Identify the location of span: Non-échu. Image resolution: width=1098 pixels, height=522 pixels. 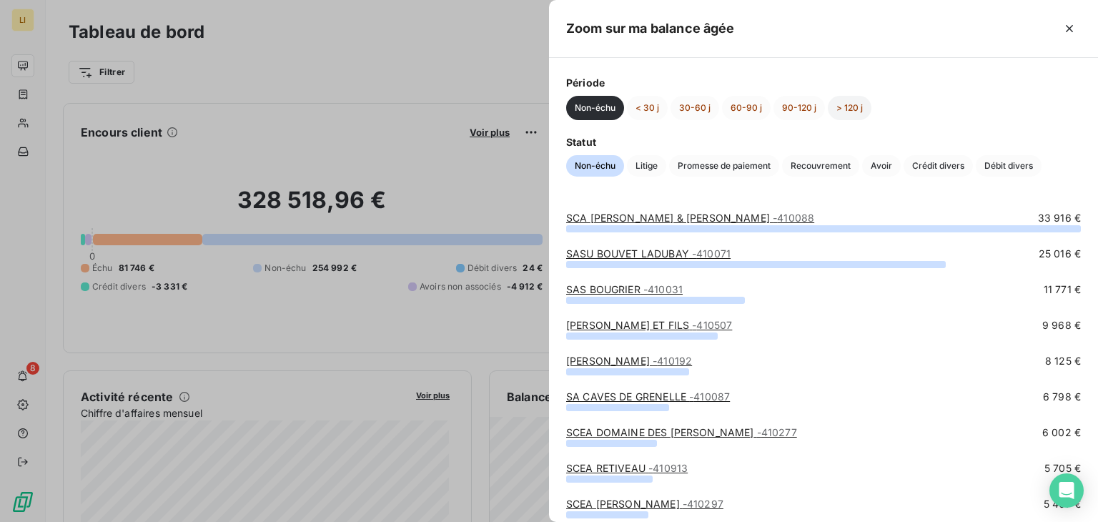
(595, 166).